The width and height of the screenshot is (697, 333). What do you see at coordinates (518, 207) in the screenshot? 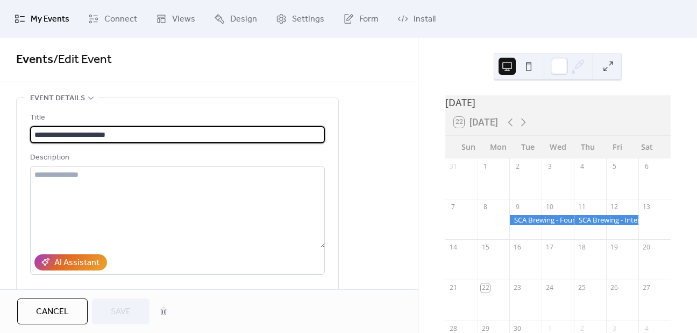
I see `div: 9` at bounding box center [518, 207].